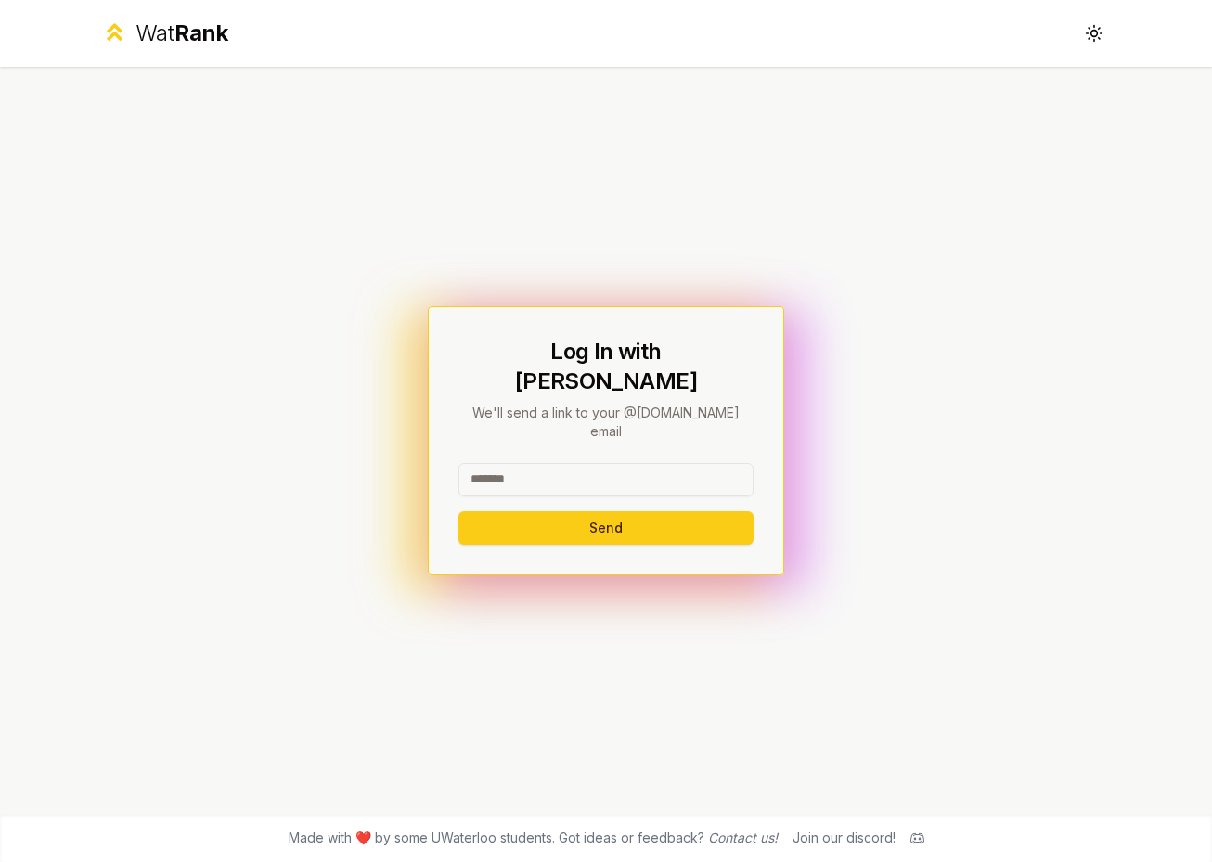  Describe the element at coordinates (533, 838) in the screenshot. I see `span: Made with ❤️ by some UWaterloo students. Got ideas or feedback?` at that location.